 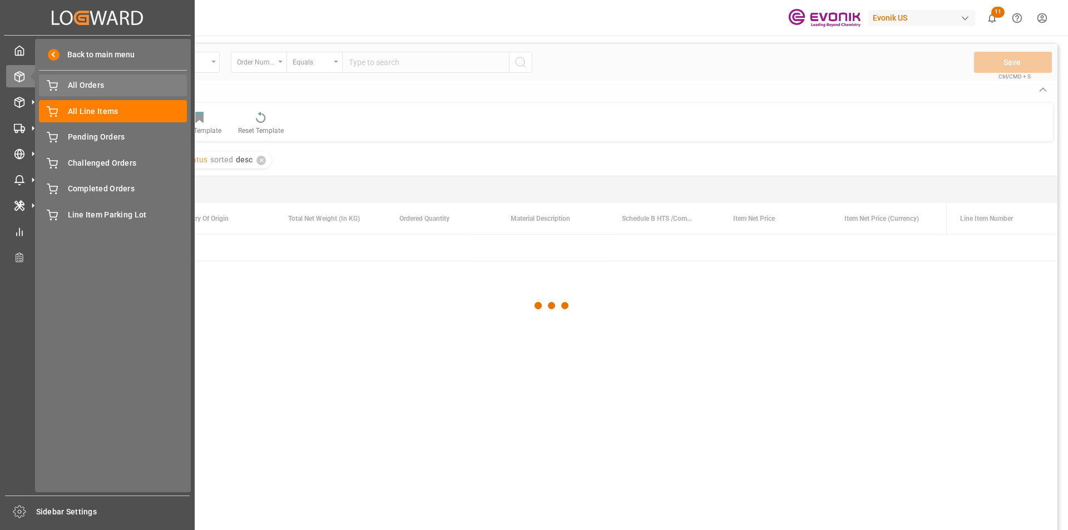 What do you see at coordinates (113, 137) in the screenshot?
I see `a: Pending Orders` at bounding box center [113, 137].